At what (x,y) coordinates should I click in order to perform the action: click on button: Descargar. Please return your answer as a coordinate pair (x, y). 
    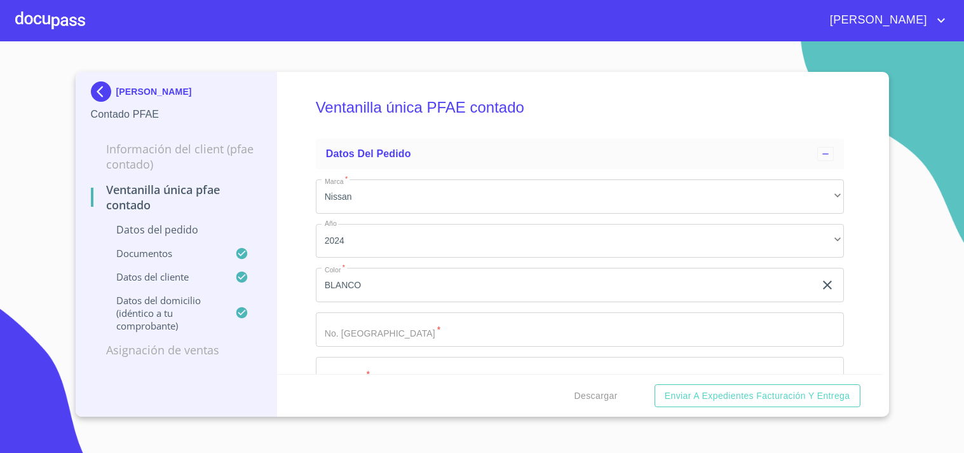
    Looking at the image, I should click on (596, 395).